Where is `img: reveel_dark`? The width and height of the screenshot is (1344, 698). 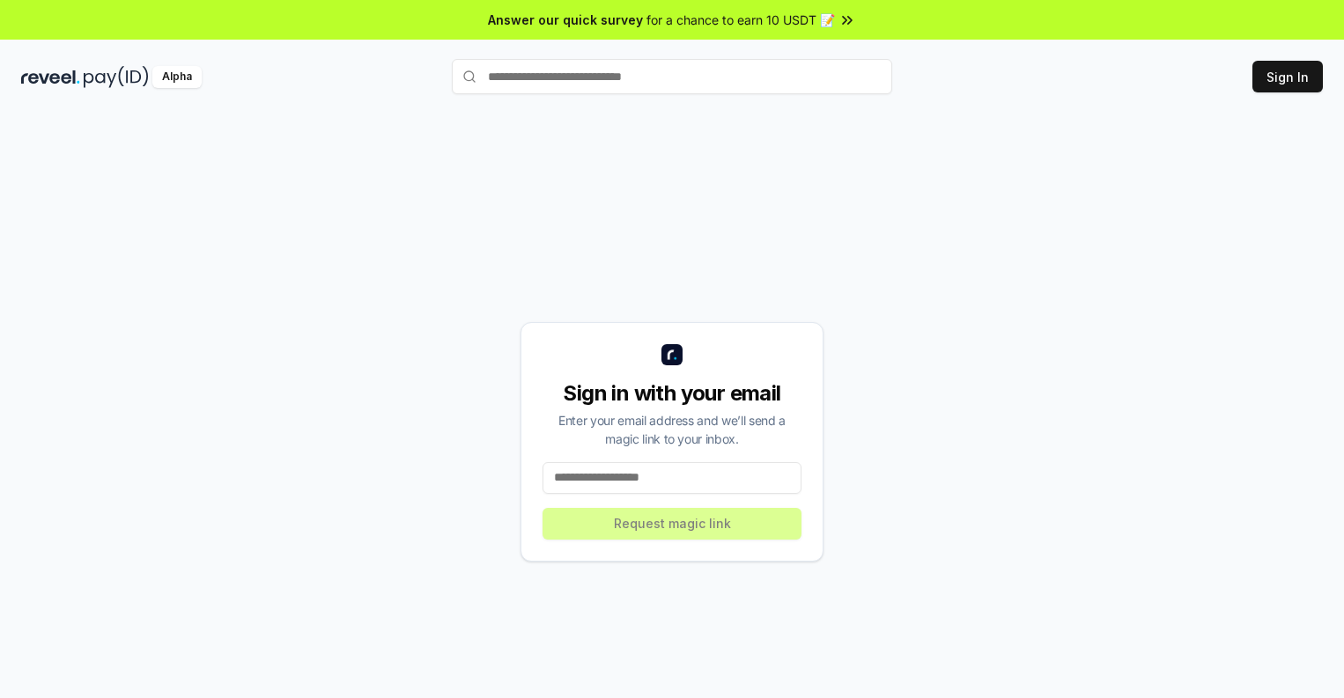 img: reveel_dark is located at coordinates (50, 77).